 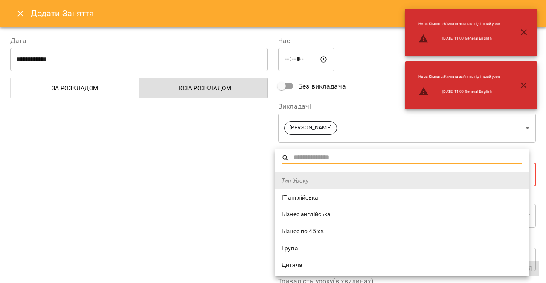 What do you see at coordinates (402, 181) in the screenshot?
I see `span: Тип Уроку` at bounding box center [402, 181].